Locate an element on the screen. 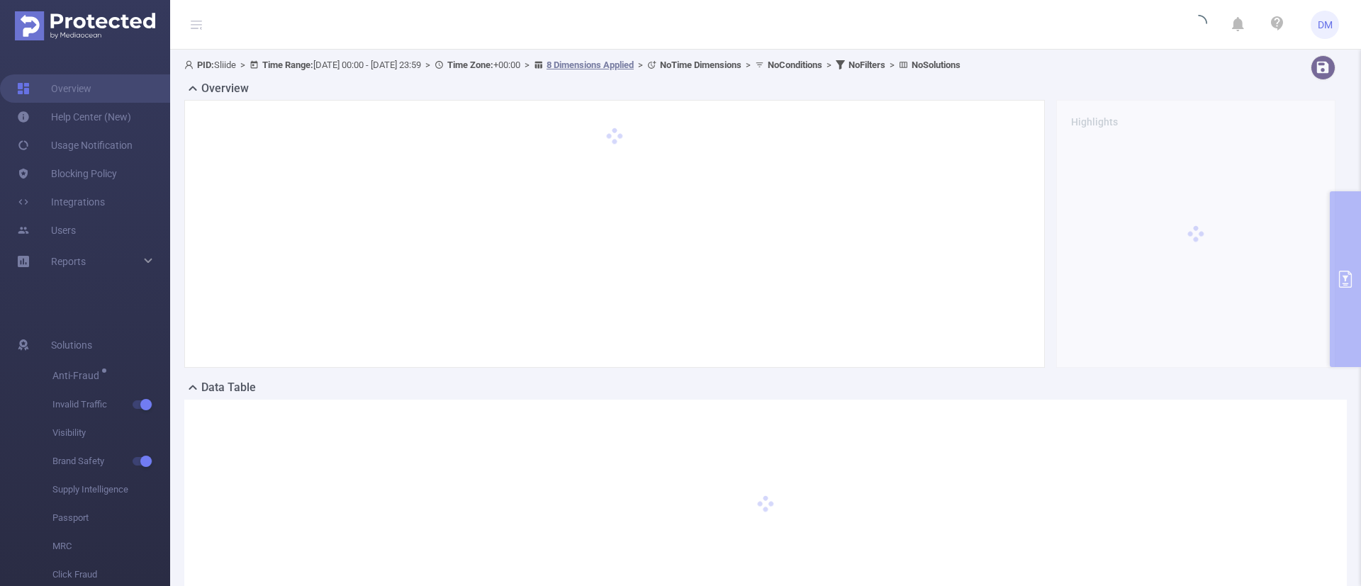 The image size is (1361, 586). img: Protected Media is located at coordinates (85, 26).